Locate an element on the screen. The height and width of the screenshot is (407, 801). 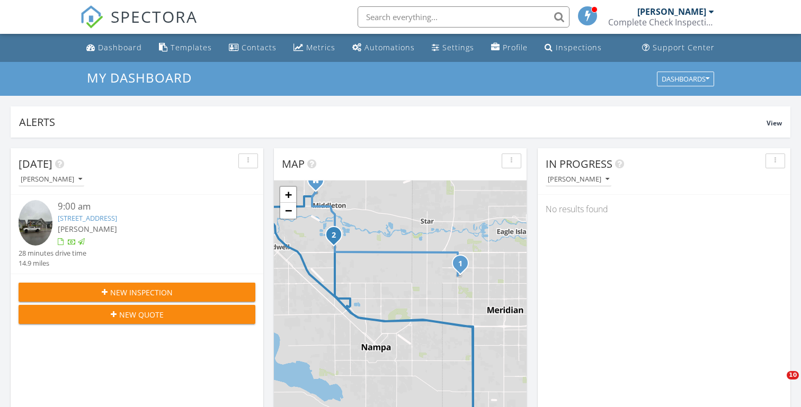
i: 1 is located at coordinates (460, 264).